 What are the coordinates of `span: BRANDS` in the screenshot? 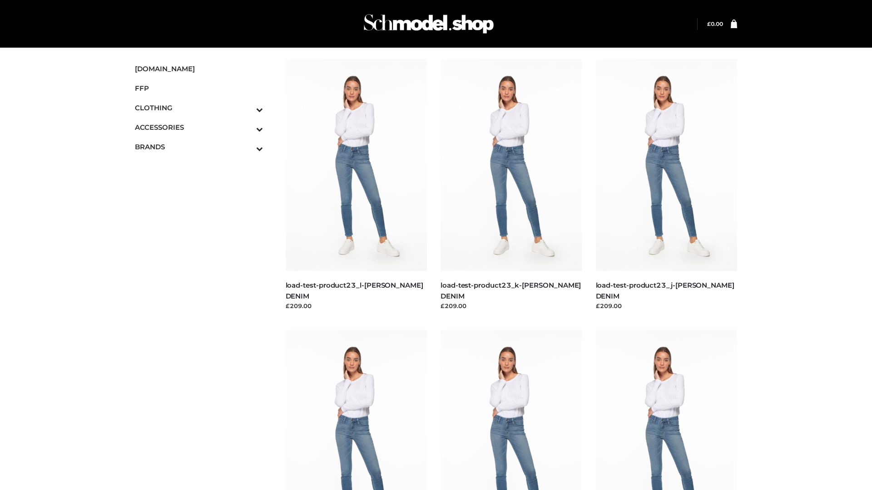 It's located at (199, 147).